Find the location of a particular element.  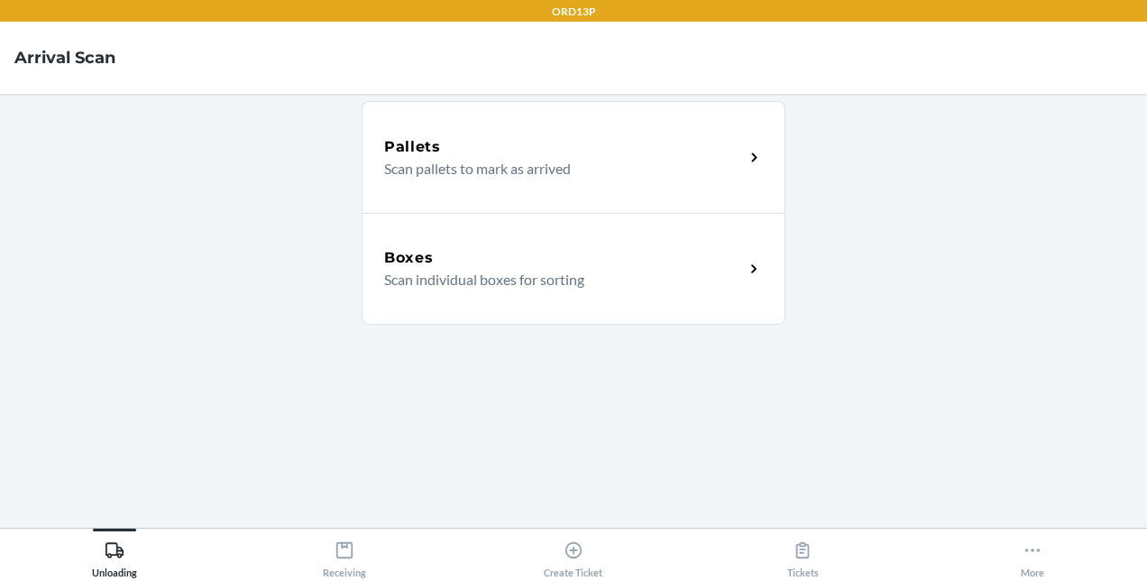

div: Tickets is located at coordinates (802, 555).